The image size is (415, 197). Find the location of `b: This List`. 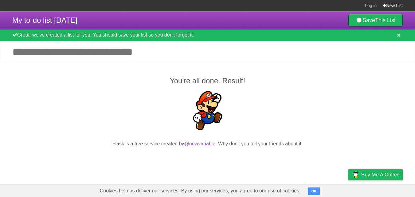

b: This List is located at coordinates (385, 20).